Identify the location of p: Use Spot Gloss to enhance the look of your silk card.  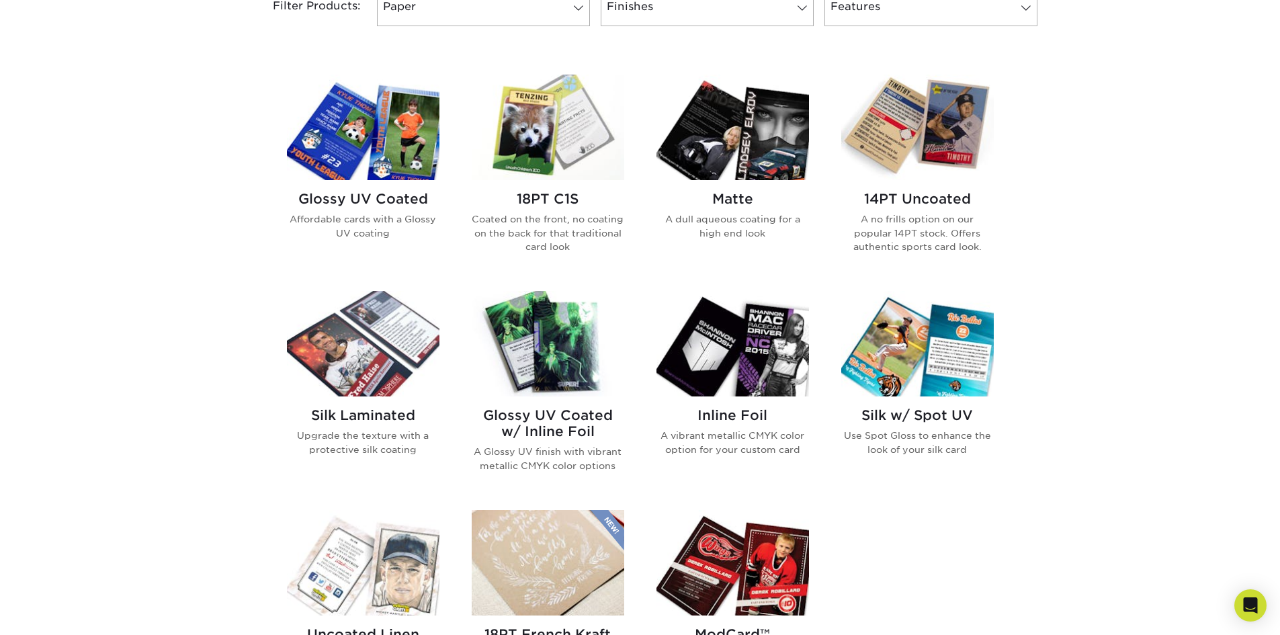
(917, 442).